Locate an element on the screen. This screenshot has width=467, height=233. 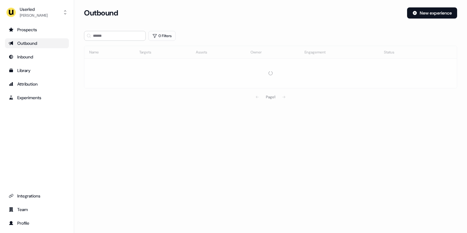
a: Go to templates is located at coordinates (37, 70).